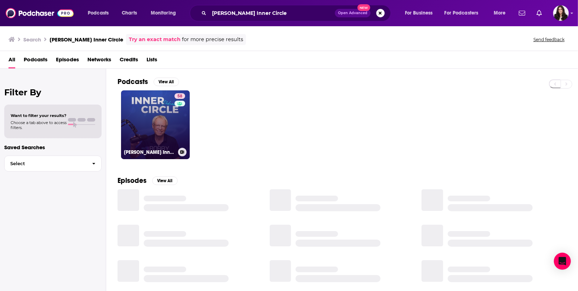 Image resolution: width=578 pixels, height=291 pixels. Describe the element at coordinates (297, 13) in the screenshot. I see `div: Search podcasts, credits, & more...` at that location.